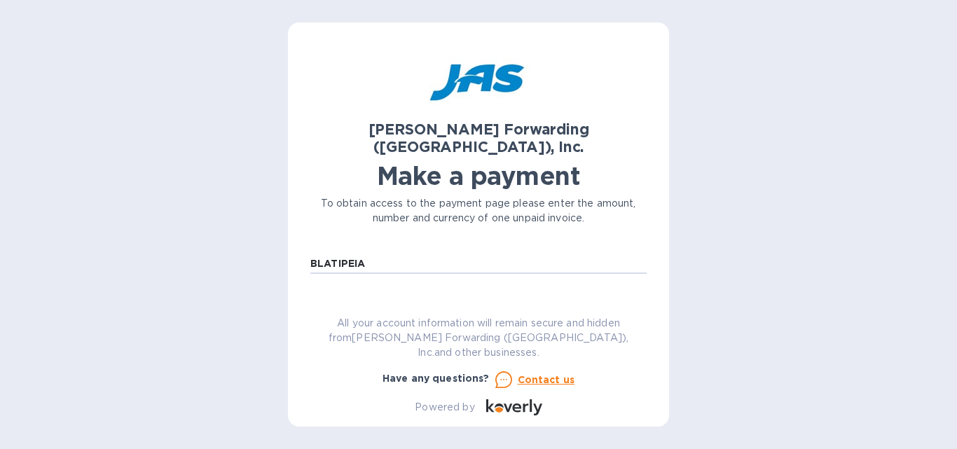 The image size is (957, 449). I want to click on h1: Make a payment, so click(478, 176).